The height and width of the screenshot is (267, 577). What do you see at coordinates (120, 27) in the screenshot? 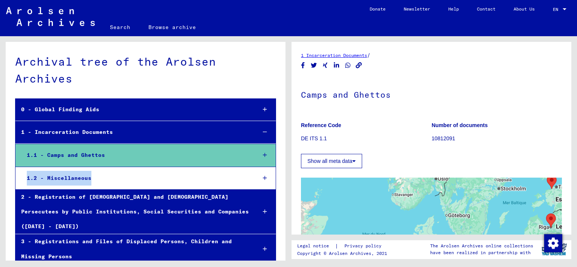
I see `a: Search` at bounding box center [120, 27].